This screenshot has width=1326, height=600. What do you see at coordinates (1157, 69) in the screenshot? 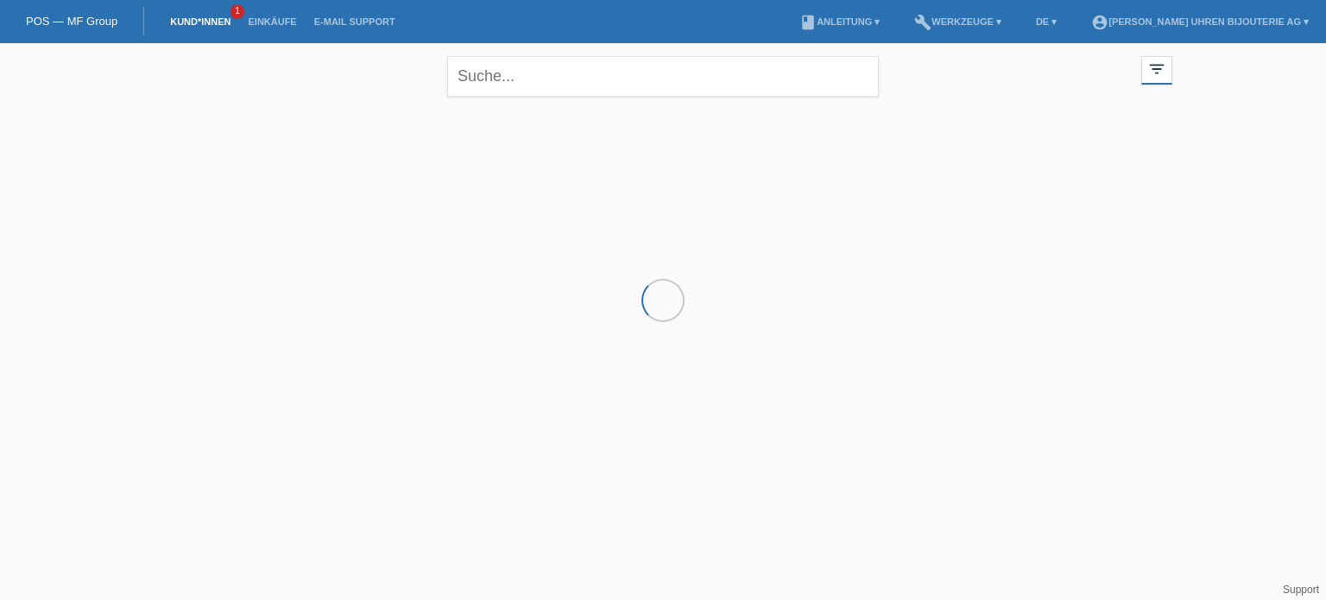
I see `i: filter_list` at bounding box center [1157, 69].